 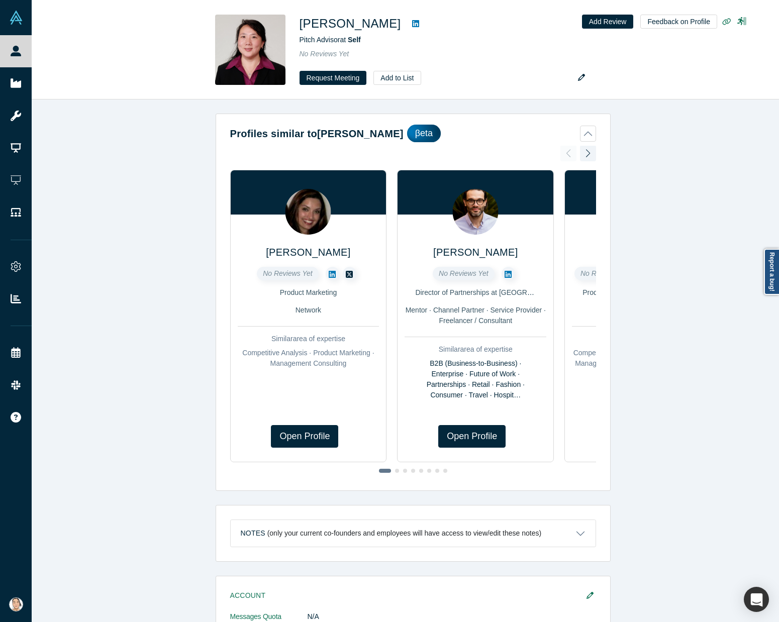 I want to click on div: Mentor · Channel Partner · Service Provider · Freelancer / Consultant, so click(x=475, y=316).